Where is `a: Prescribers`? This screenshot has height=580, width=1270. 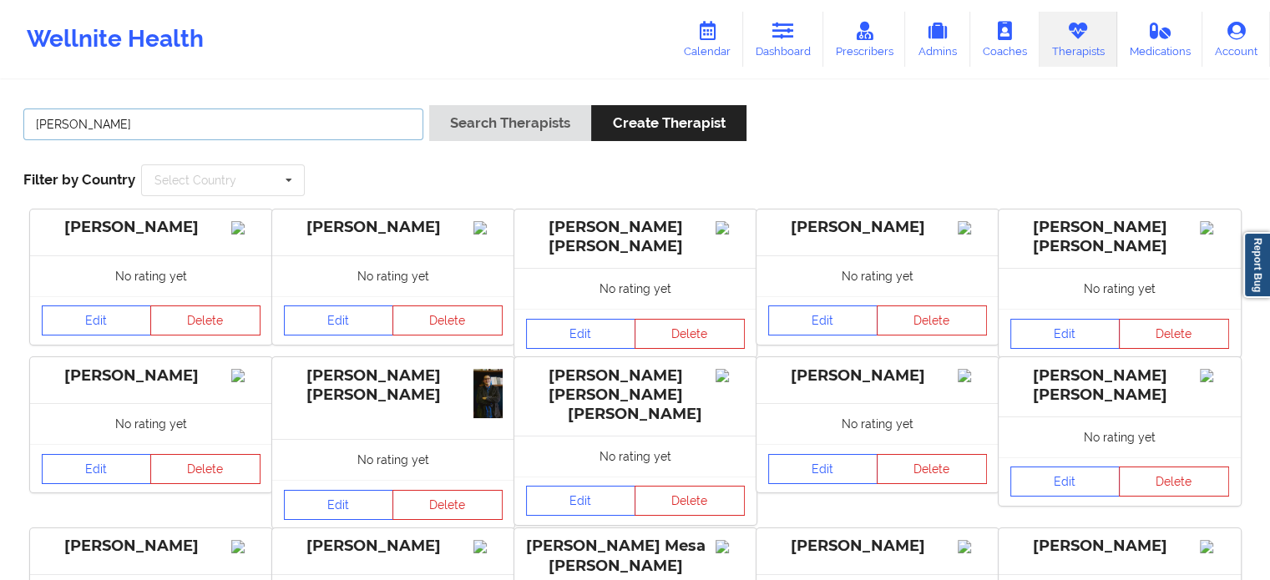
a: Prescribers is located at coordinates (864, 39).